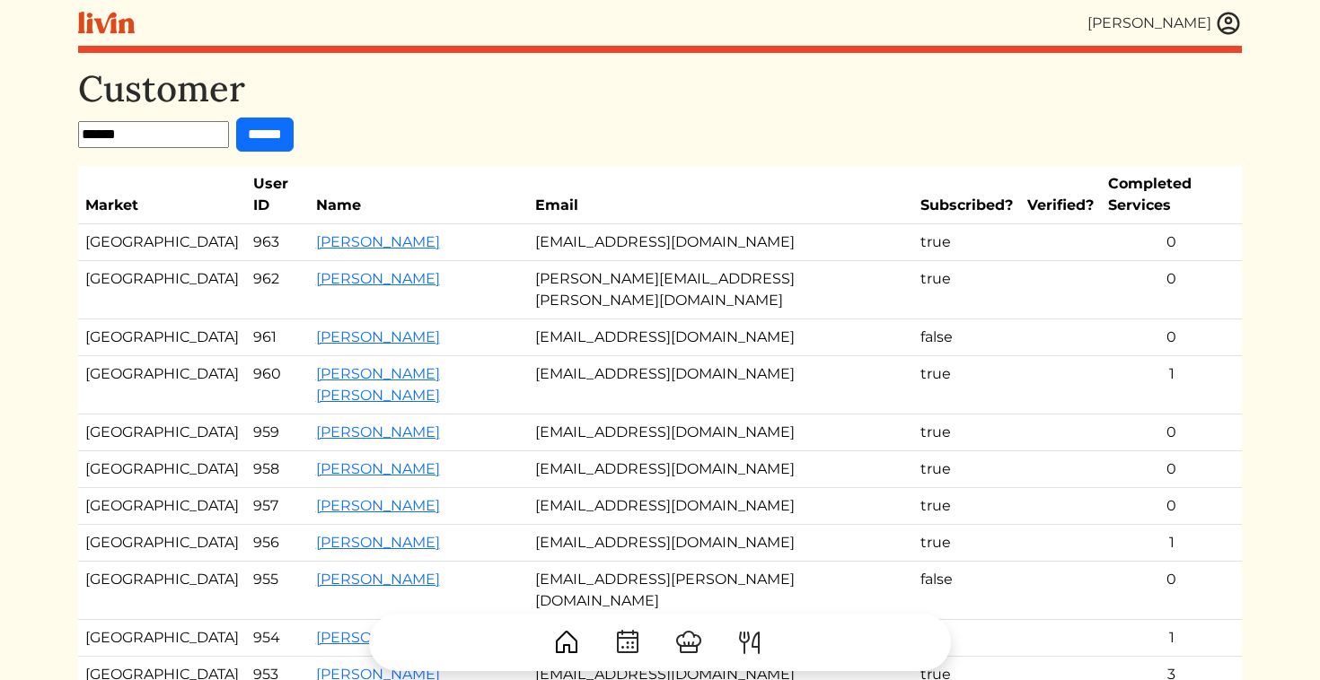  What do you see at coordinates (162, 195) in the screenshot?
I see `th: Market` at bounding box center [162, 195].